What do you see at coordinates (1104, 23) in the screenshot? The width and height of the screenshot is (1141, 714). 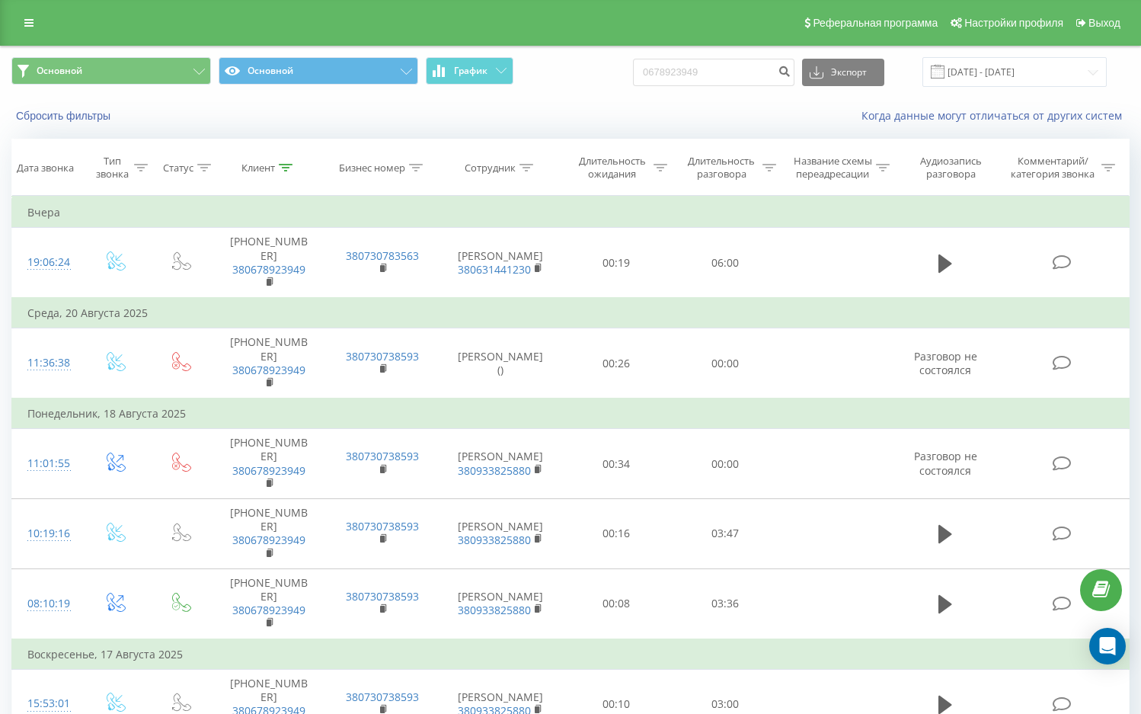 I see `span: Выход` at bounding box center [1104, 23].